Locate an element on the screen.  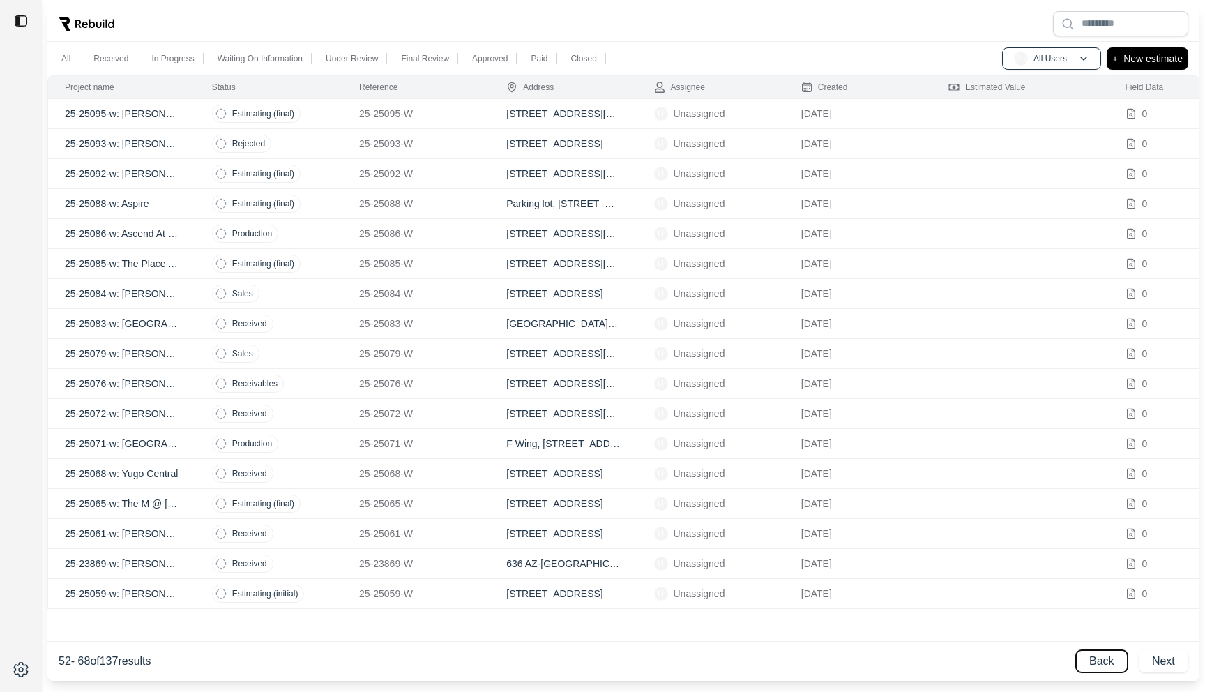
p: Rejected is located at coordinates (248, 144).